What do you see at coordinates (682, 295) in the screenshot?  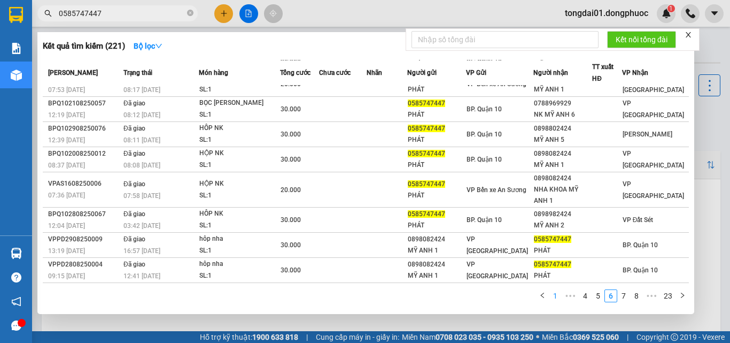 I see `button: right` at bounding box center [682, 295].